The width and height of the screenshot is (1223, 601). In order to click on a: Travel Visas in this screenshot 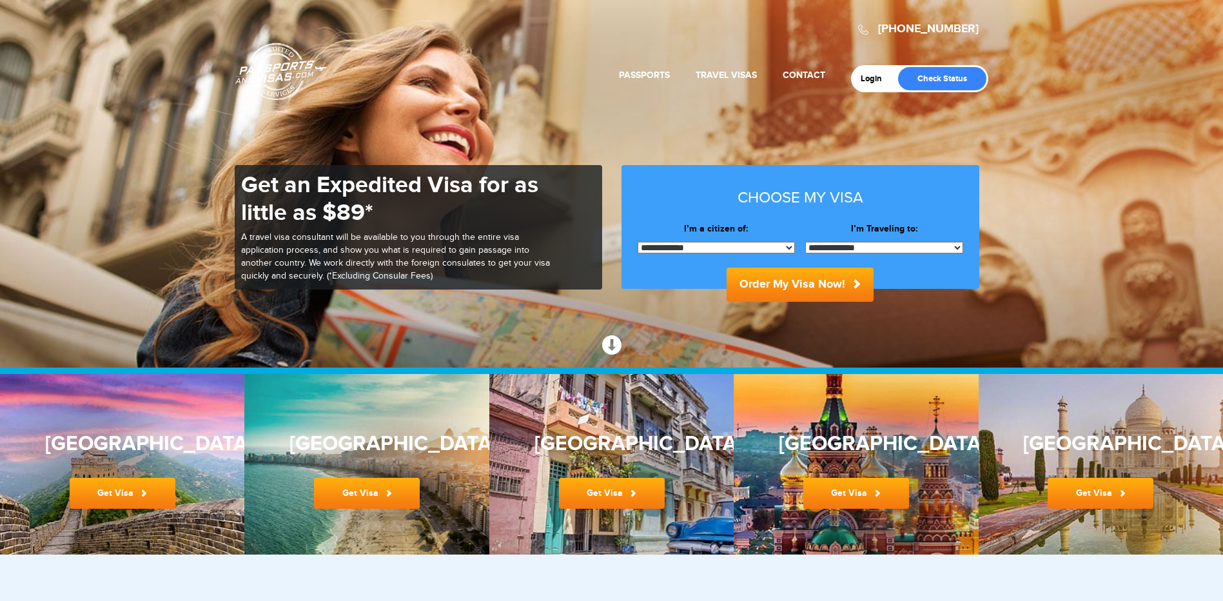, I will do `click(726, 75)`.